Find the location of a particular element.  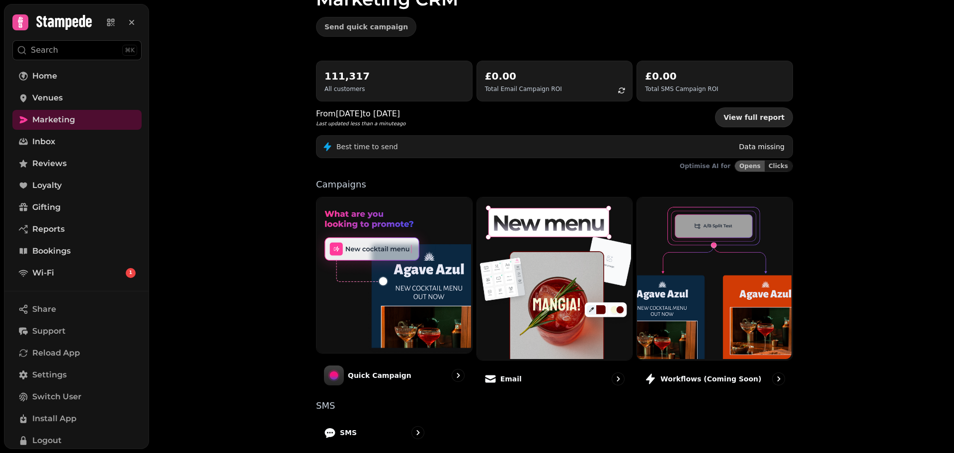

button: refresh is located at coordinates (622, 90).